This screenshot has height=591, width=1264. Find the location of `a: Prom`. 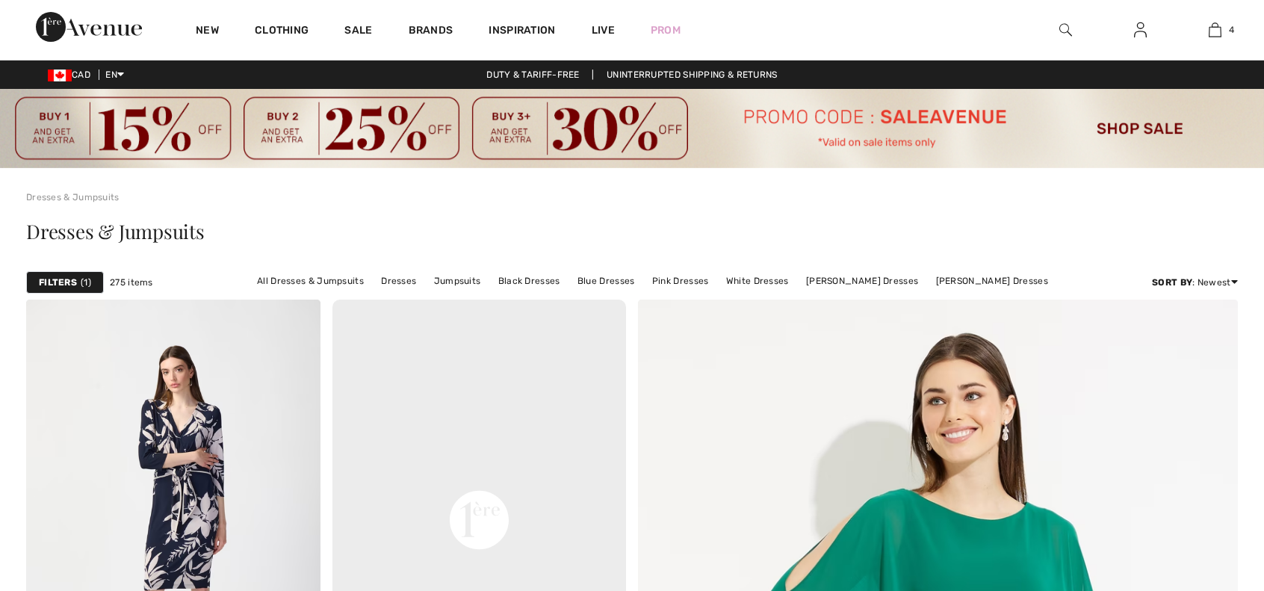

a: Prom is located at coordinates (666, 30).